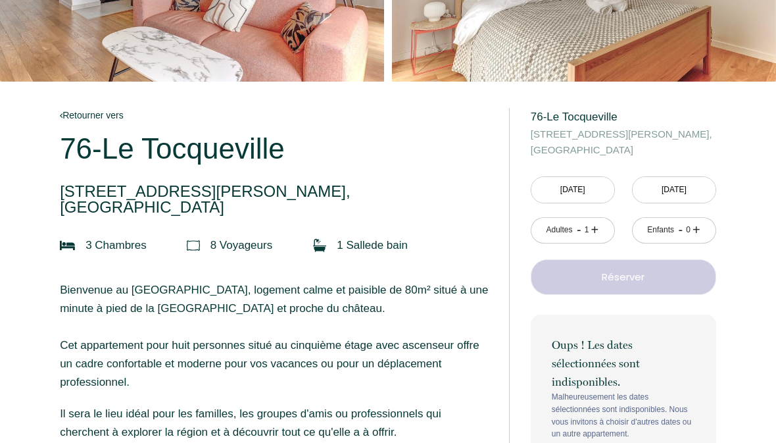  Describe the element at coordinates (587, 229) in the screenshot. I see `div: 1` at that location.